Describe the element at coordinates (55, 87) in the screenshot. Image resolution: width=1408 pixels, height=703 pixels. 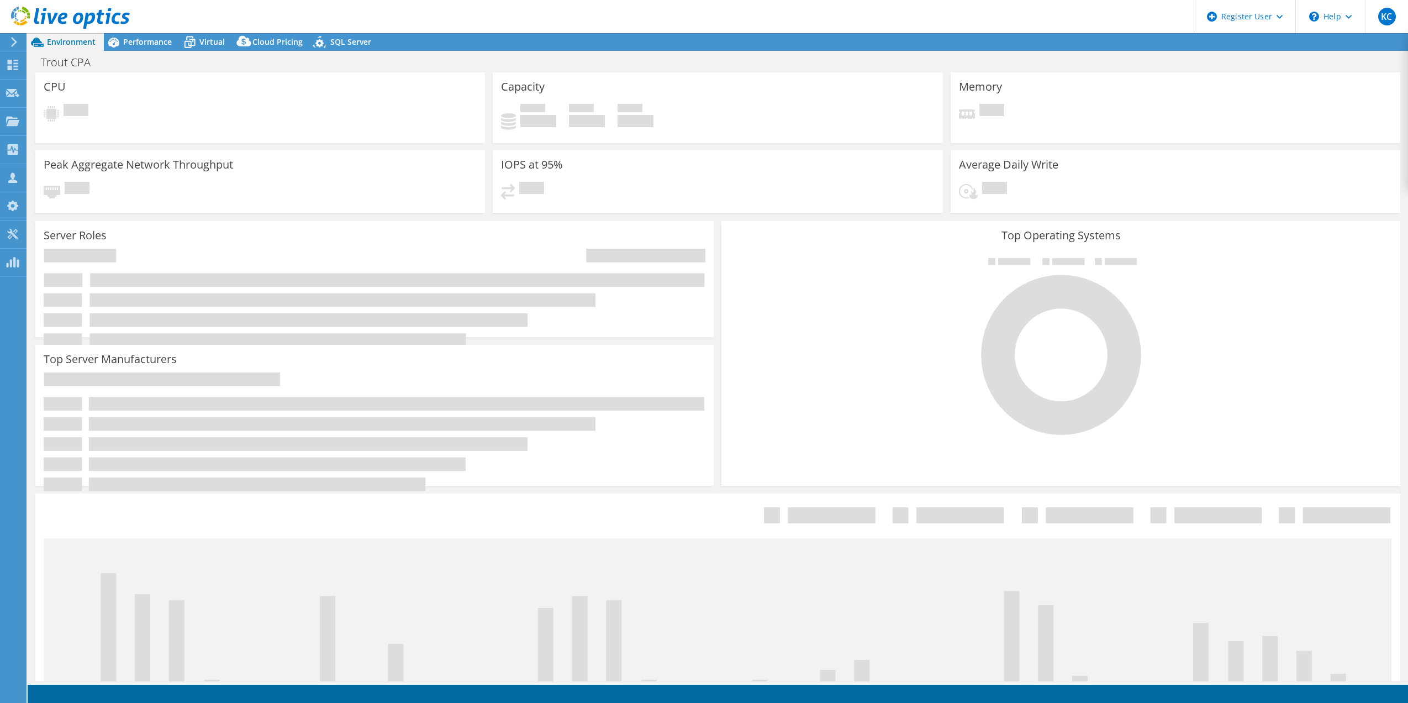
I see `h3: CPU` at that location.